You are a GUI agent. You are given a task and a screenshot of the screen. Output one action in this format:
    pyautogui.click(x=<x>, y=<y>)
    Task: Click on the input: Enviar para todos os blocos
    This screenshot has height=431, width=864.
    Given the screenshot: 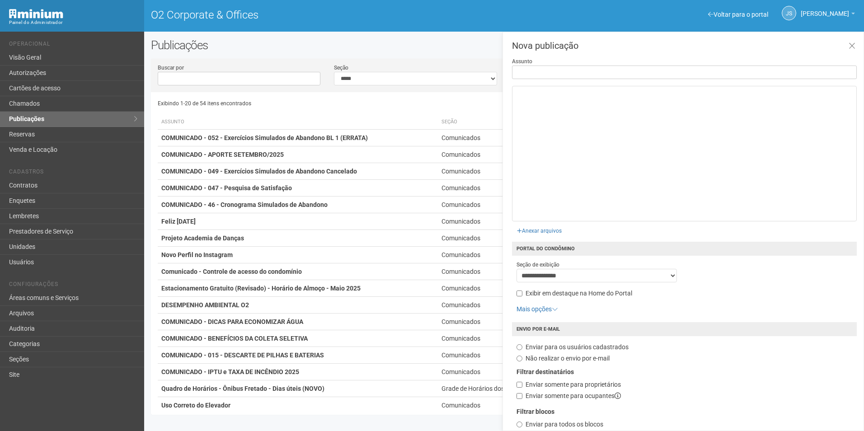 What is the action you would take?
    pyautogui.click(x=519, y=425)
    